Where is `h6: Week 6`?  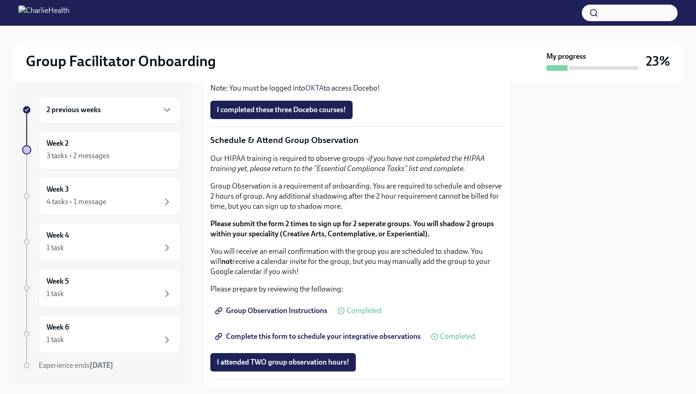 h6: Week 6 is located at coordinates (58, 328).